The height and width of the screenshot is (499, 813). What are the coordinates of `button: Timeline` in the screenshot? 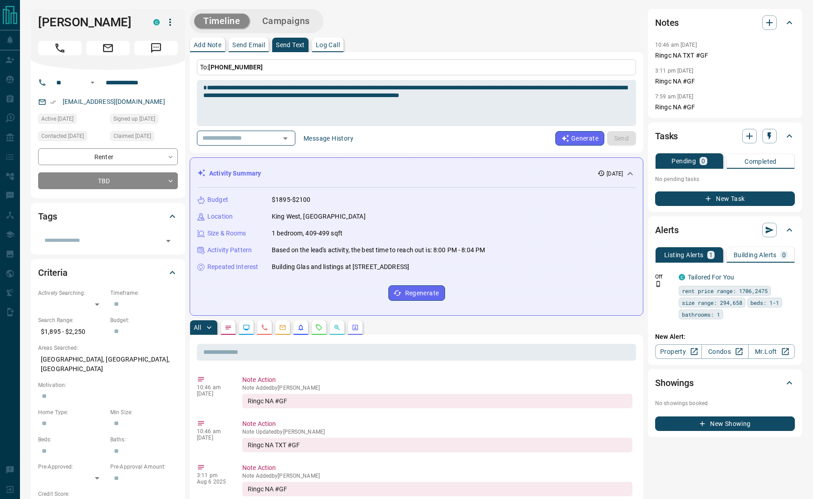 It's located at (222, 21).